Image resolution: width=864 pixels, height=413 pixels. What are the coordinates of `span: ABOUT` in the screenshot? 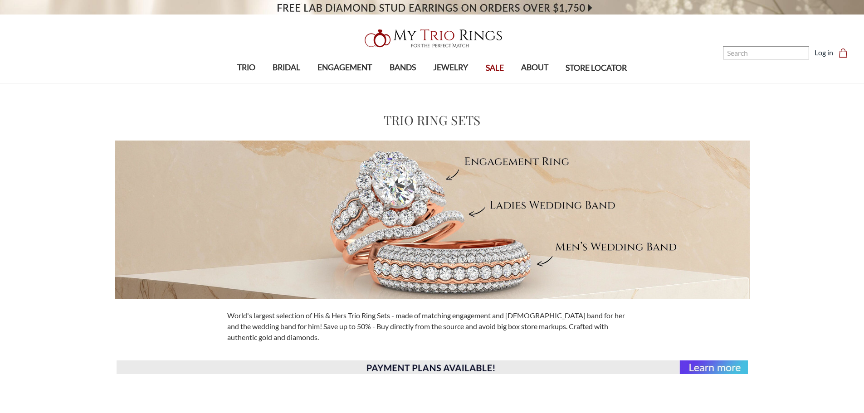 It's located at (534, 68).